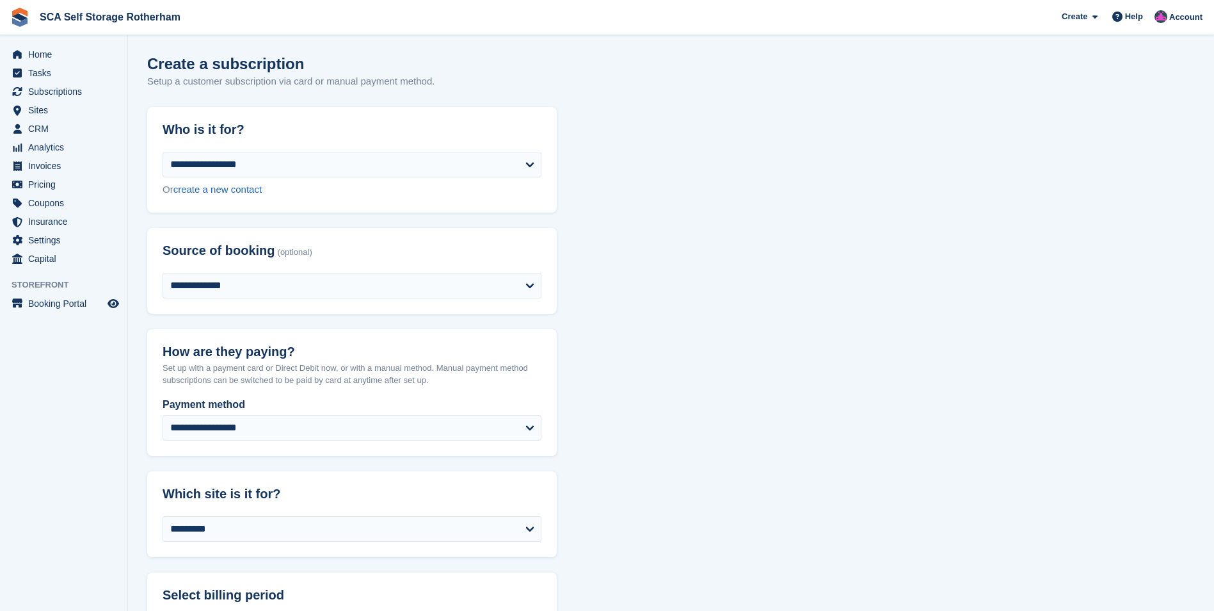  What do you see at coordinates (1134, 17) in the screenshot?
I see `span: Help` at bounding box center [1134, 17].